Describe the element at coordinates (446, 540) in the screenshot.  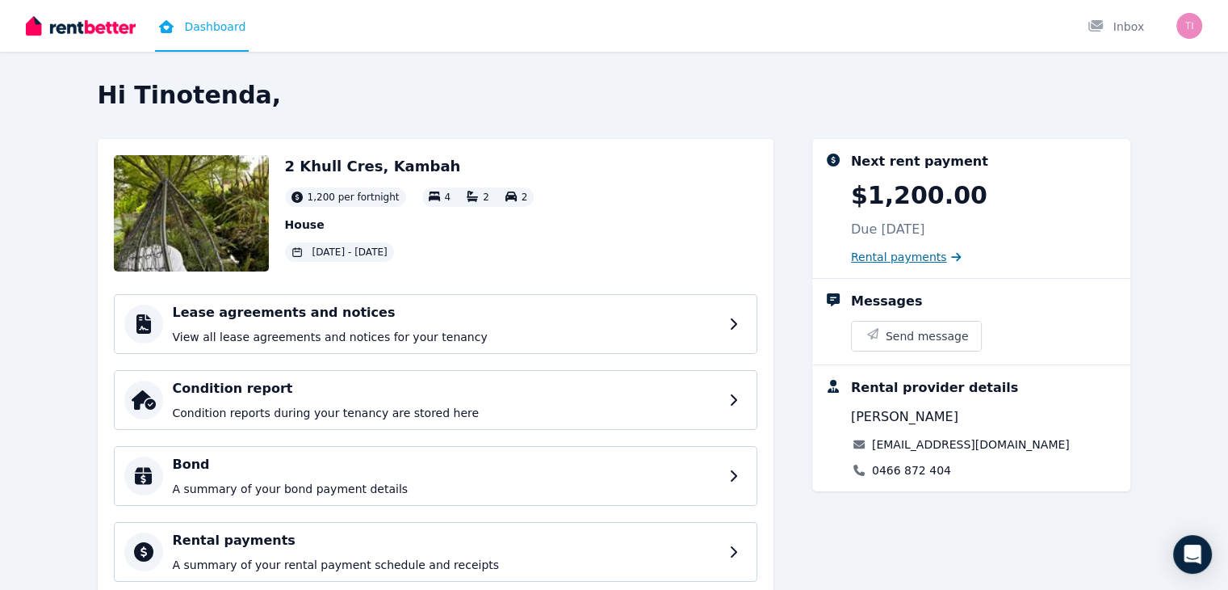
I see `h4: Rental payments` at that location.